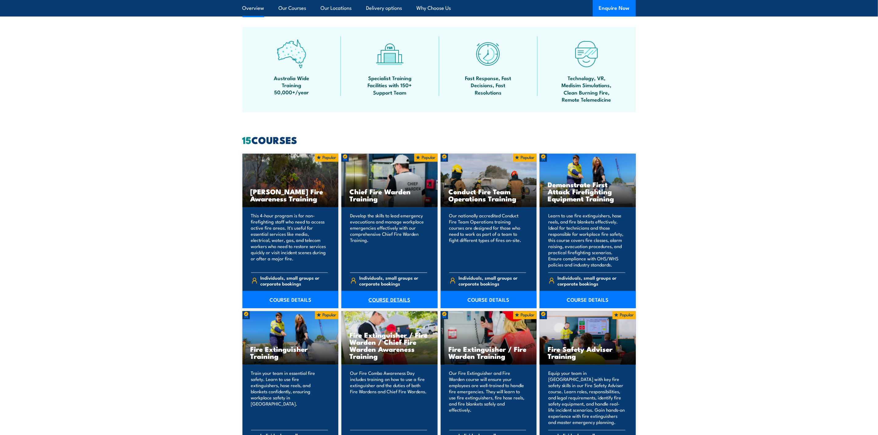 The image size is (878, 435). I want to click on img: tech-icon, so click(586, 54).